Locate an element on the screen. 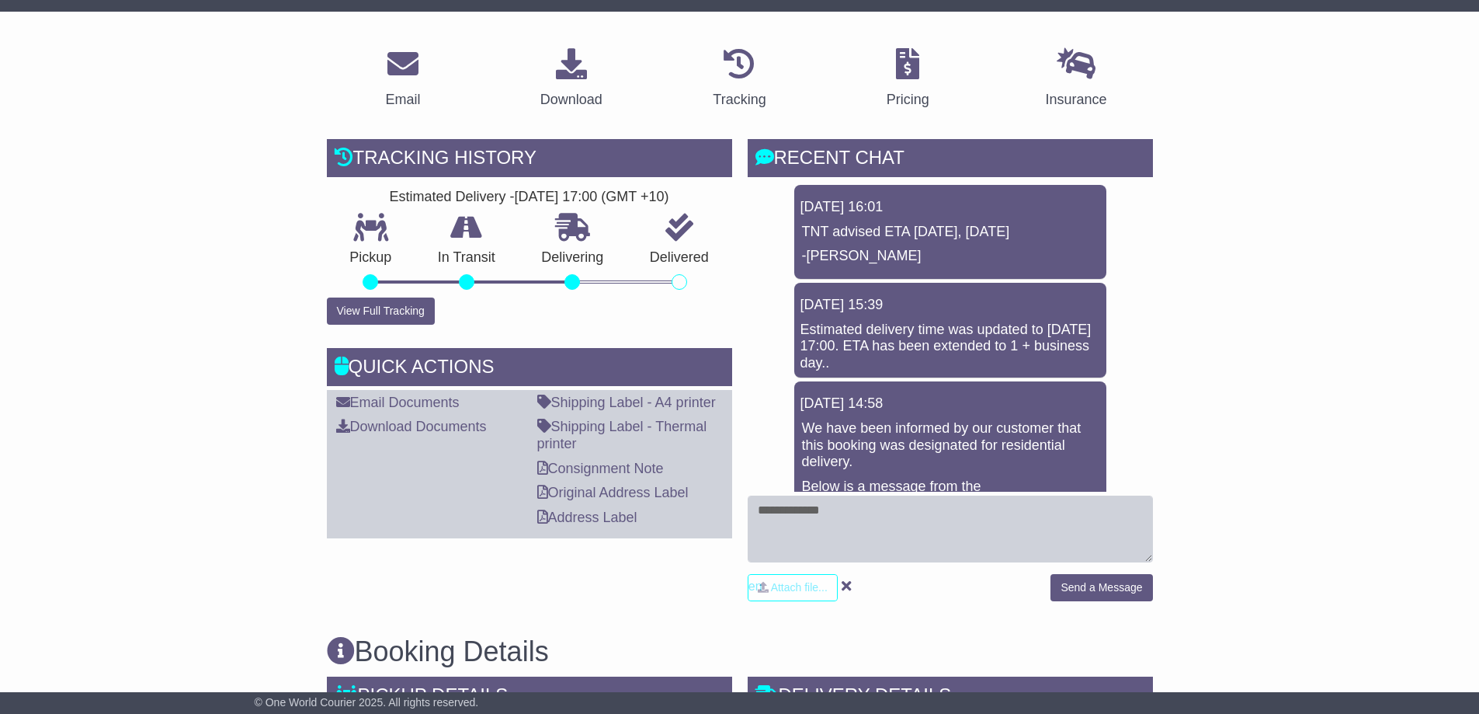 The height and width of the screenshot is (714, 1479). p: In Transit is located at coordinates (467, 258).